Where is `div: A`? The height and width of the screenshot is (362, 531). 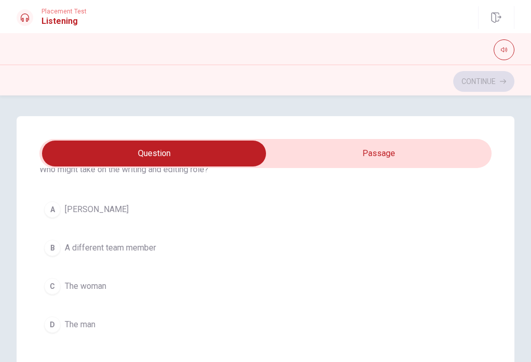 div: A is located at coordinates (52, 209).